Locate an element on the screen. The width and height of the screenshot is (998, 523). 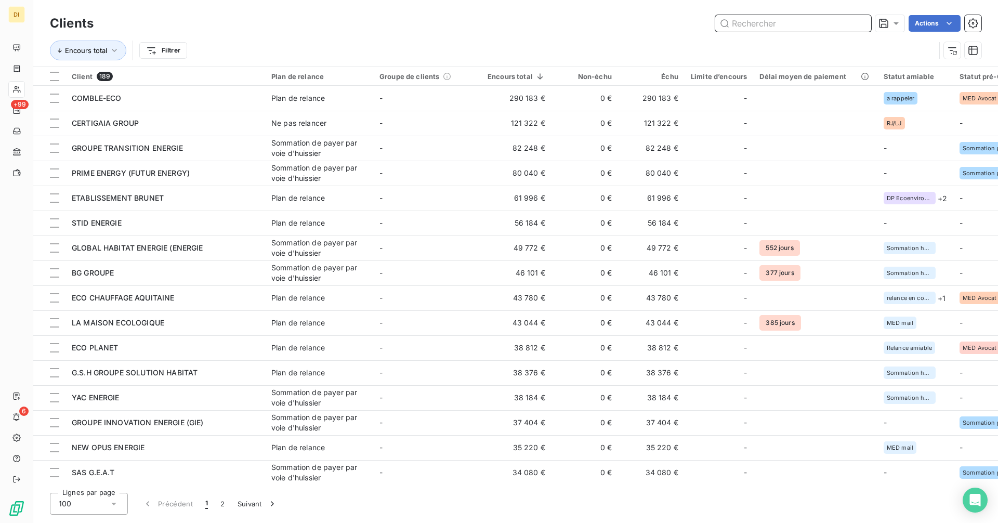
div: Délai moyen de paiement is located at coordinates (815, 76).